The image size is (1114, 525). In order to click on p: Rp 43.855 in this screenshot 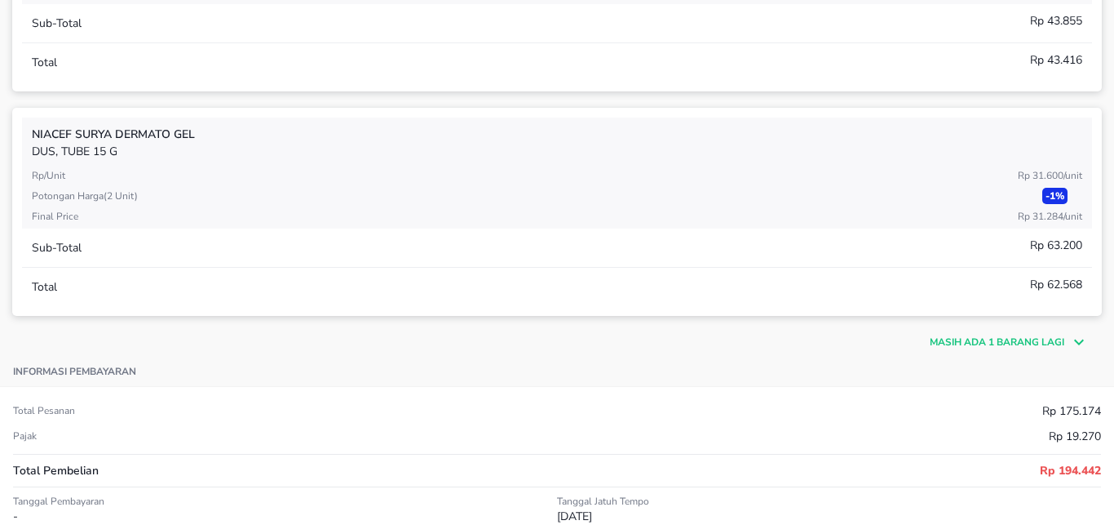, I will do `click(1056, 20)`.